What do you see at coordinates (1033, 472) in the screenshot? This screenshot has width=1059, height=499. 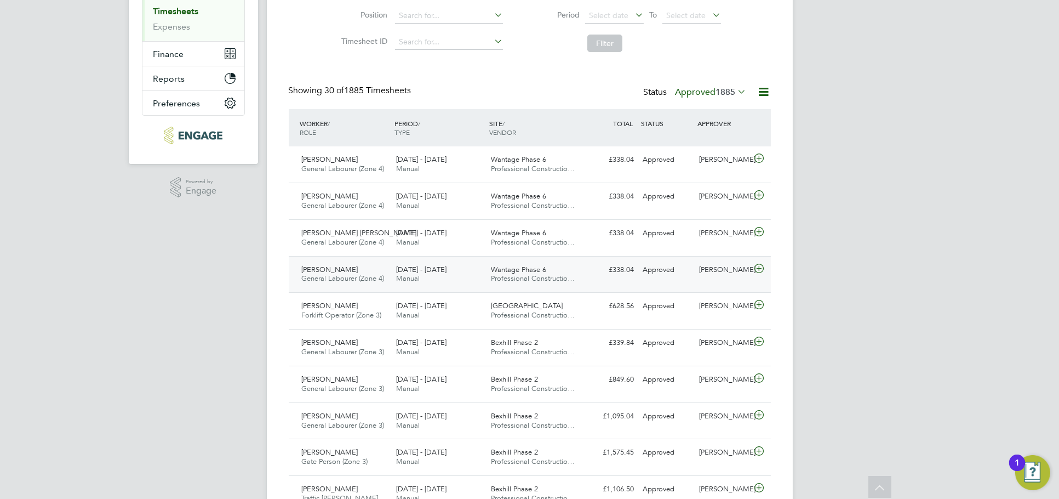 I see `button: Open Resource Center, 1 new notification` at bounding box center [1033, 472].